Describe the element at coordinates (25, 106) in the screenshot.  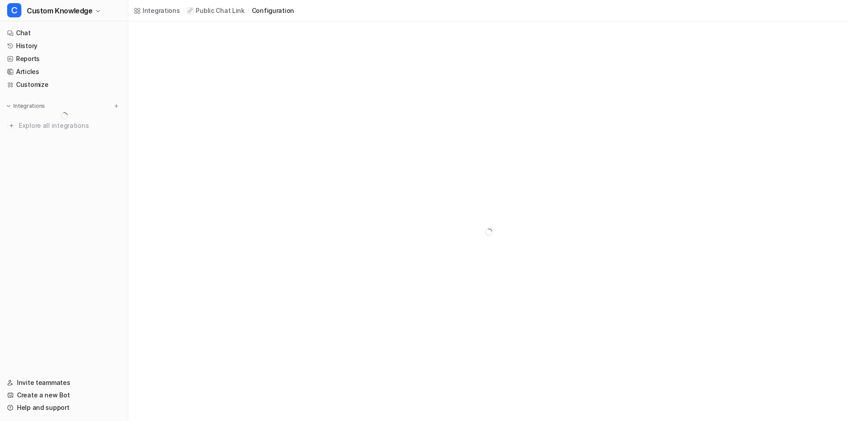
I see `button: Integrations` at that location.